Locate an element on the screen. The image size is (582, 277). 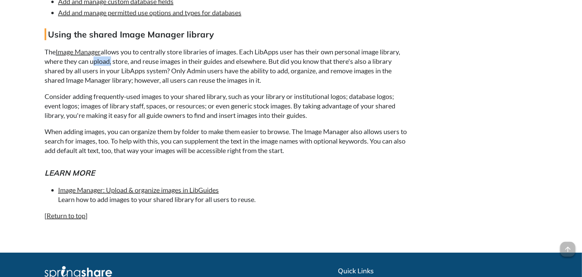
p: The allows you to centrally store libraries of images. Each LibApps user has their own personal i... is located at coordinates (227, 66).